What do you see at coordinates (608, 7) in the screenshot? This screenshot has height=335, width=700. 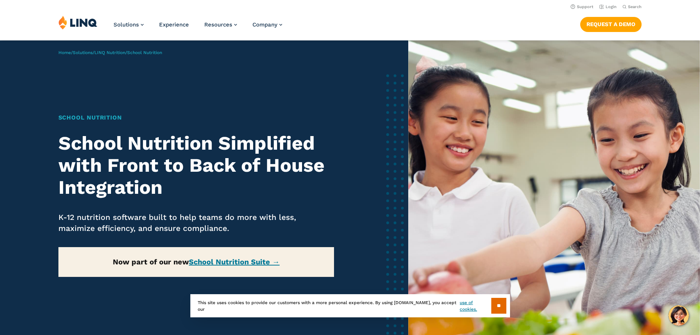 I see `a: Login` at bounding box center [608, 7].